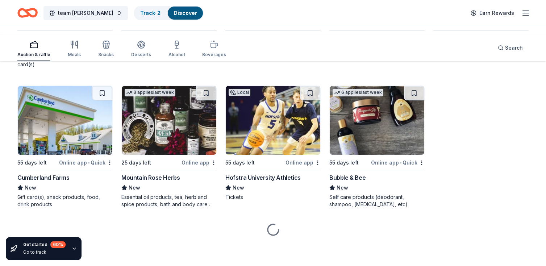 Image resolution: width=546 pixels, height=266 pixels. What do you see at coordinates (367, 38) in the screenshot?
I see `div: Great Lakes Potato Chip Co` at bounding box center [367, 38].